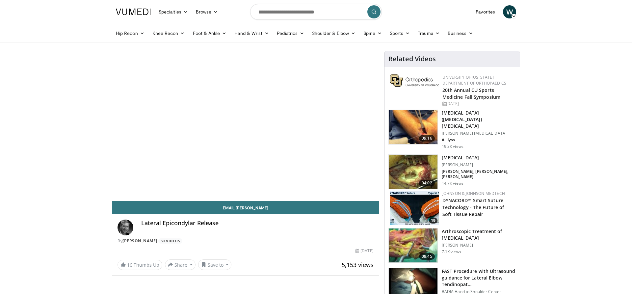 The height and width of the screenshot is (294, 632). What do you see at coordinates (479, 278) in the screenshot?
I see `h3: FAST Procedure with Ultrasound guidance for Lateral Elbow Tendinopat…` at bounding box center [479, 278].